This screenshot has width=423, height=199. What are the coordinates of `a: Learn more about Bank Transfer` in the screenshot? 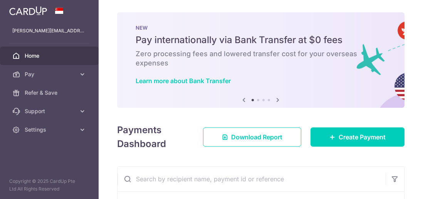 It's located at (183, 81).